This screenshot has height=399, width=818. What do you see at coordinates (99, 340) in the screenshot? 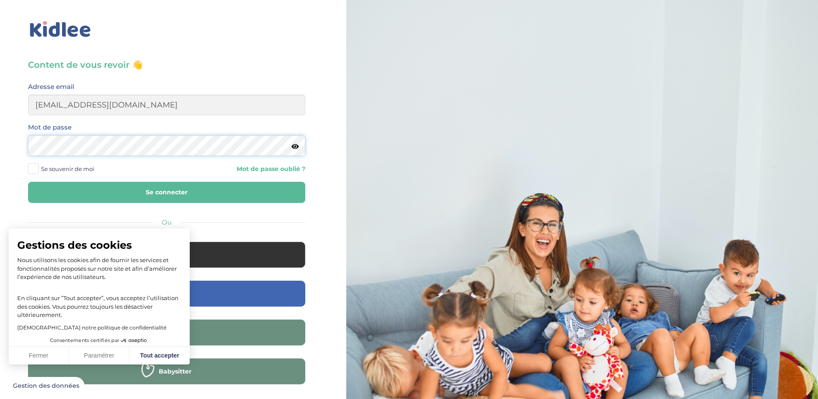
I see `button: Consentements certifiés par` at bounding box center [99, 340].